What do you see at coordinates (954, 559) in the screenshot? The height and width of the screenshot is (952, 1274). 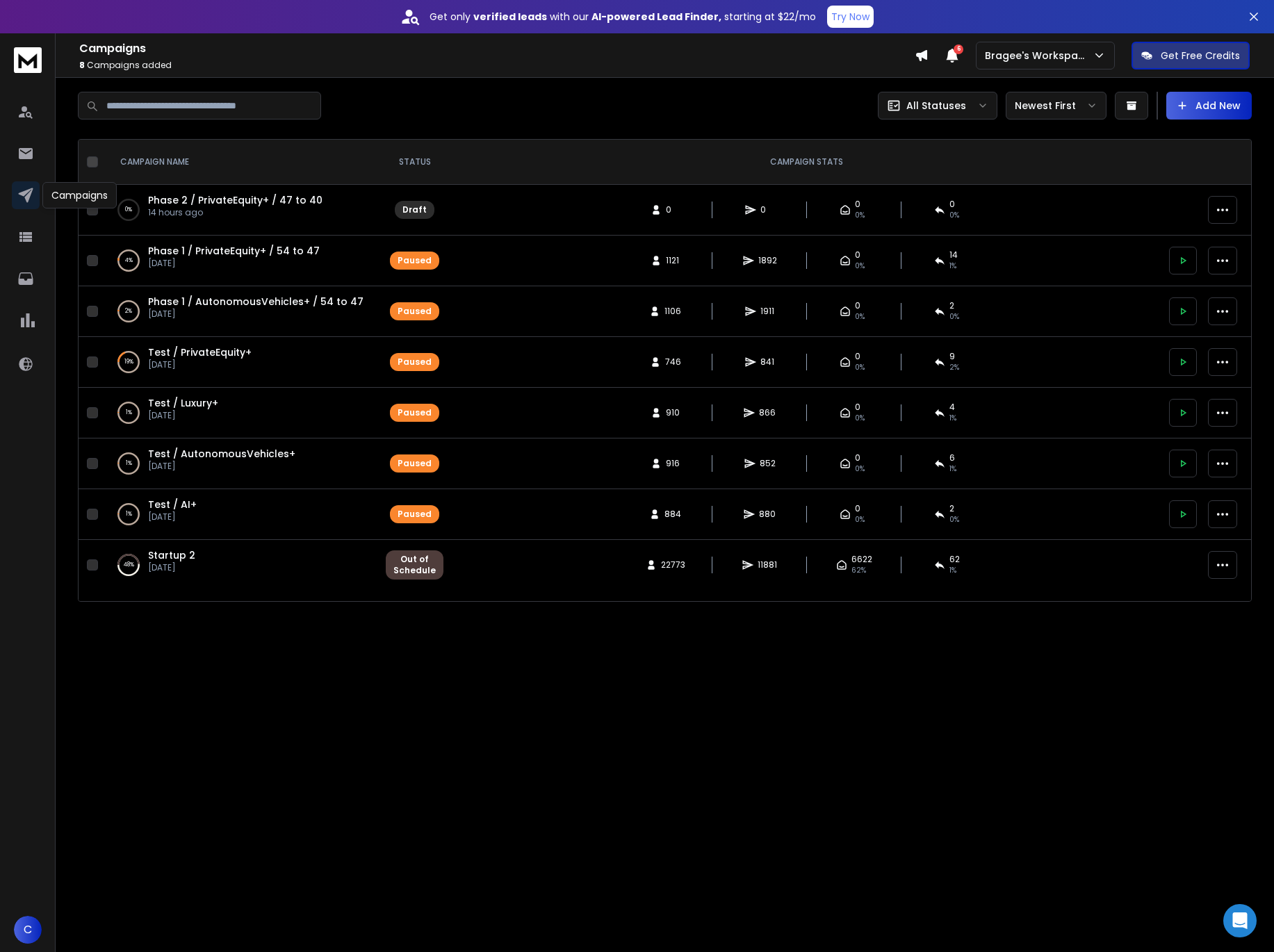 I see `span: 62` at bounding box center [954, 559].